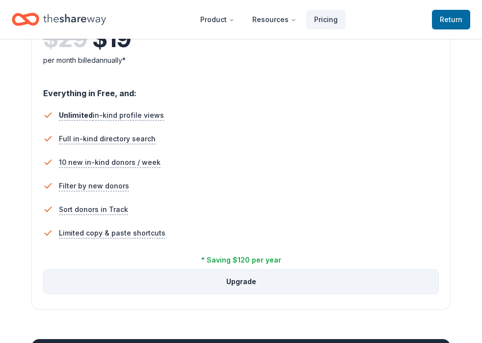 The width and height of the screenshot is (482, 343). I want to click on button: Upgrade, so click(241, 282).